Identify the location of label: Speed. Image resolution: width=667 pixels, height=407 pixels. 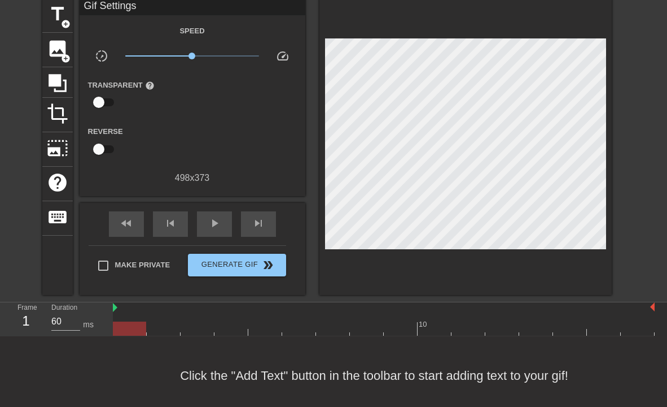
(192, 31).